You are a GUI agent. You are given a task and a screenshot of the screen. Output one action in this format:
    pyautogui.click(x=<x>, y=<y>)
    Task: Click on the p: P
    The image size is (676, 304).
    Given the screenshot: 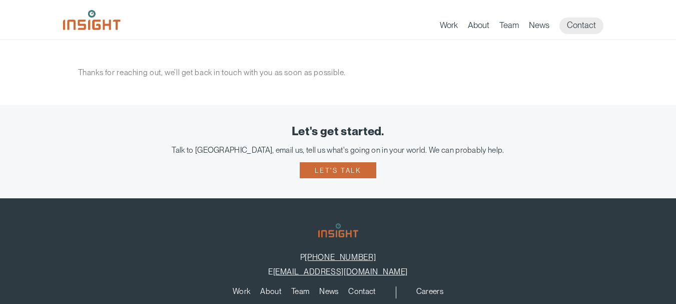 What is the action you would take?
    pyautogui.click(x=338, y=257)
    